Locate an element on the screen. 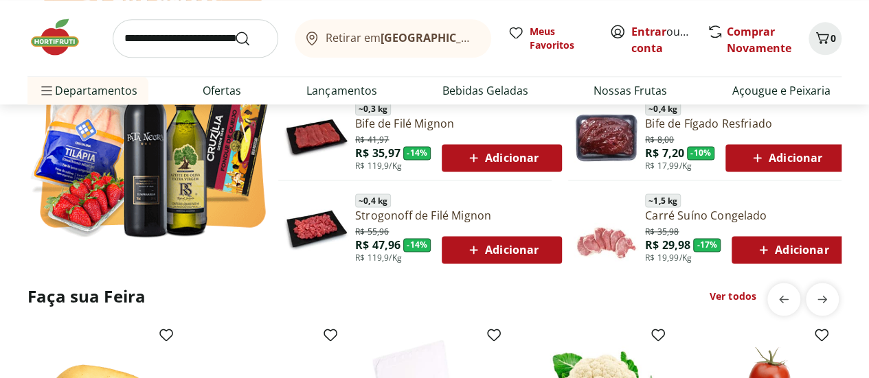 The width and height of the screenshot is (869, 378). span: R$ 19,99/Kg is located at coordinates (668, 258).